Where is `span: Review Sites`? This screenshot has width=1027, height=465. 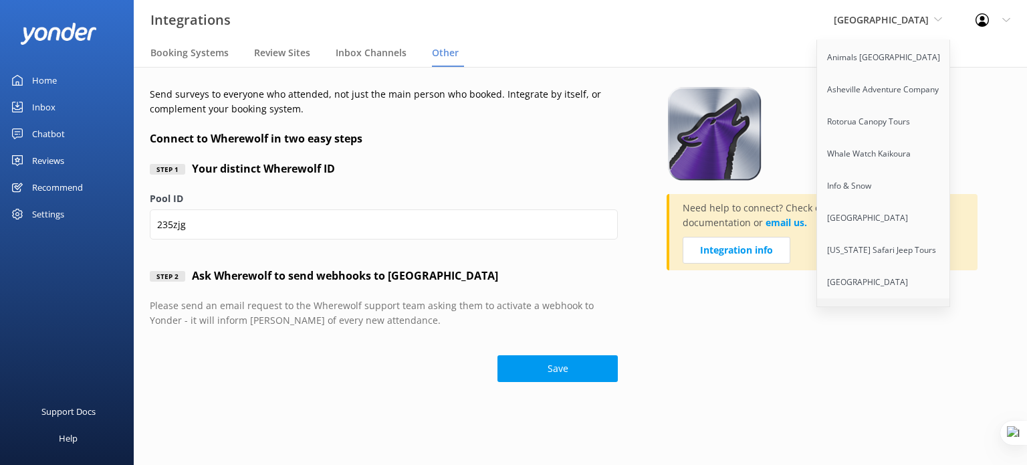 span: Review Sites is located at coordinates (282, 53).